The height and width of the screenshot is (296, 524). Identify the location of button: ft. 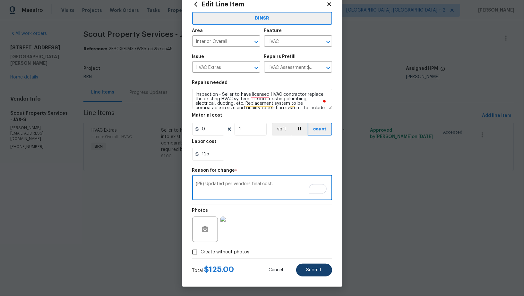
(300, 129).